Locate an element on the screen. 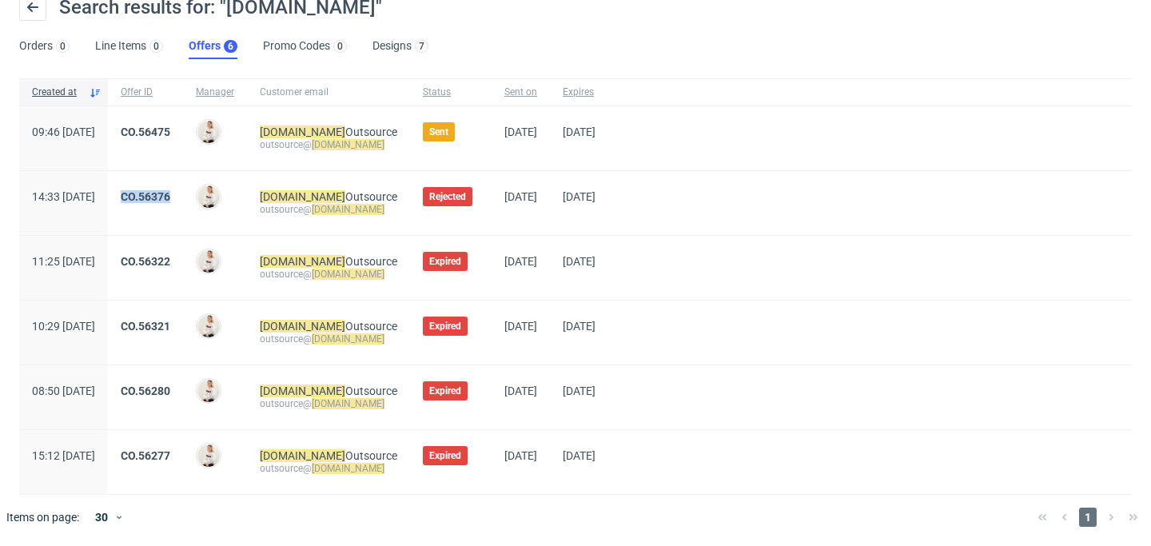 The width and height of the screenshot is (1151, 546). a: Promo Codes0 is located at coordinates (304, 46).